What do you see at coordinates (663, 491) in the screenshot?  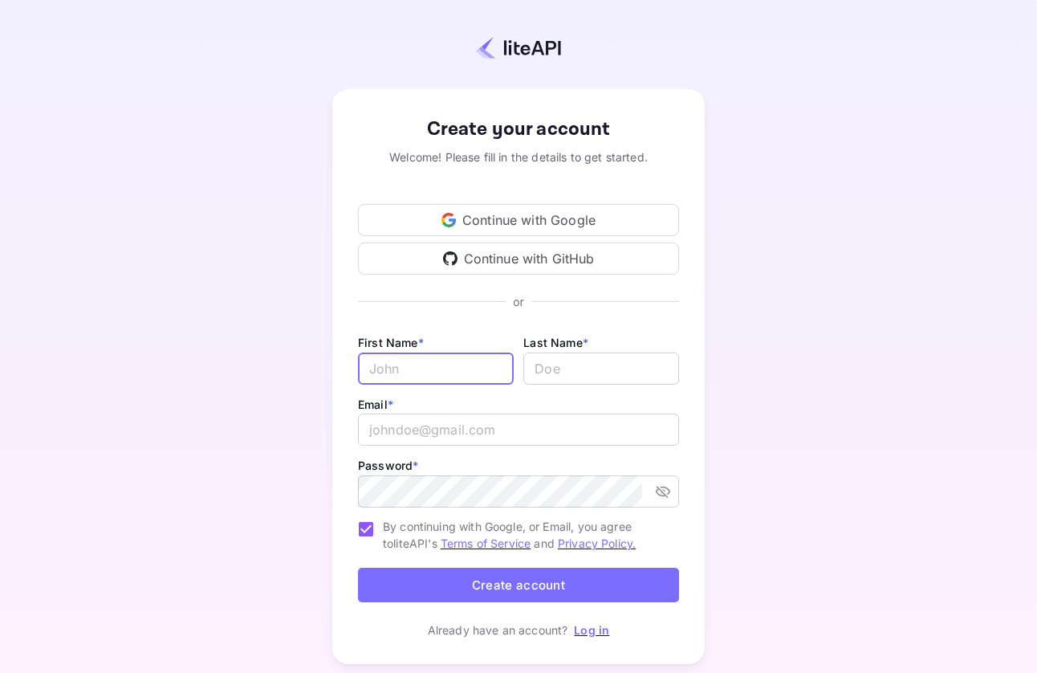 I see `button: toggle password visibility` at bounding box center [663, 491].